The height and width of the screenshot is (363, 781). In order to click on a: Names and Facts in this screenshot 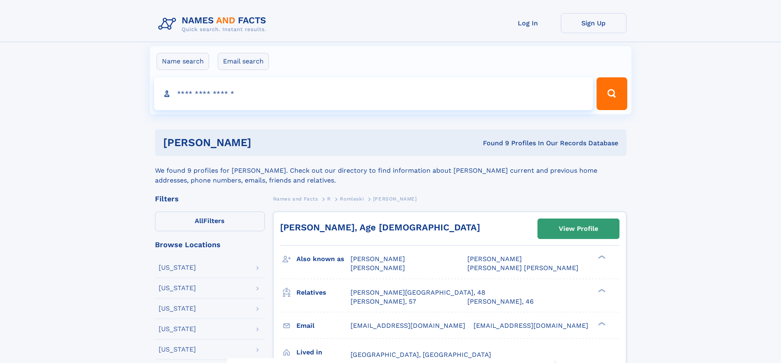, I will do `click(295, 199)`.